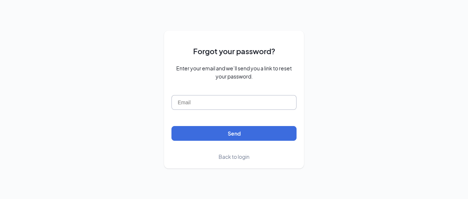 This screenshot has width=468, height=199. Describe the element at coordinates (234, 133) in the screenshot. I see `button: Send` at that location.